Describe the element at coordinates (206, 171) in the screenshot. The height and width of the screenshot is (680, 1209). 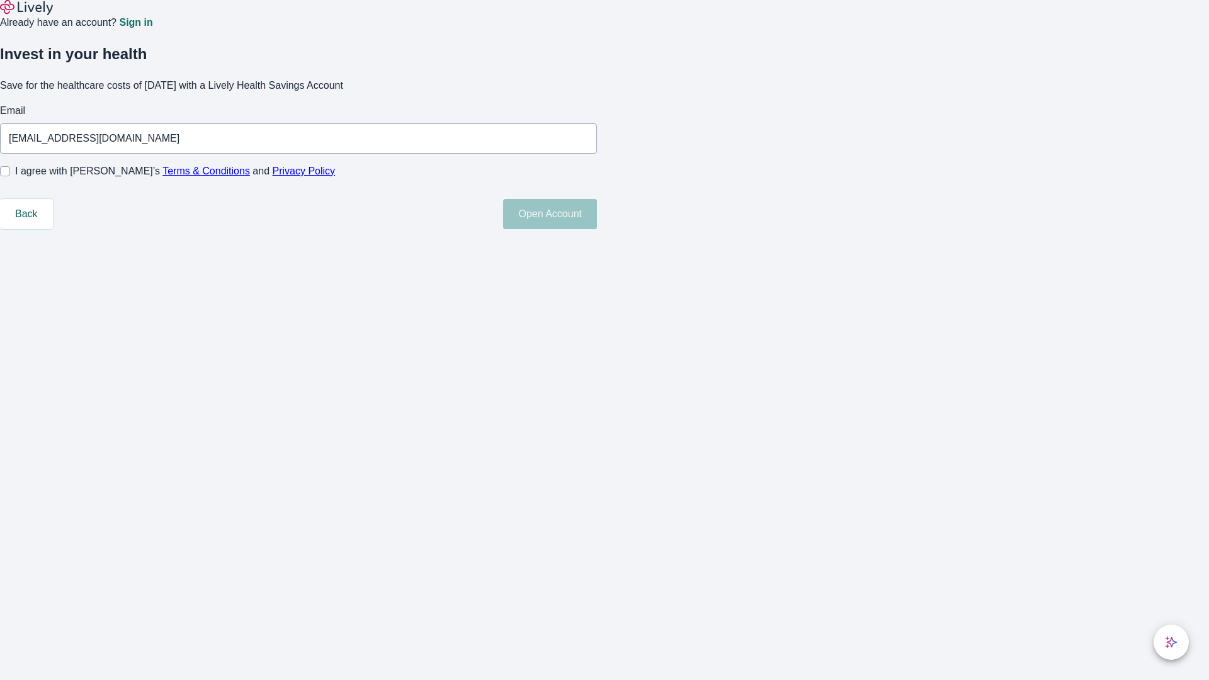
I see `a: Terms & Conditions` at that location.